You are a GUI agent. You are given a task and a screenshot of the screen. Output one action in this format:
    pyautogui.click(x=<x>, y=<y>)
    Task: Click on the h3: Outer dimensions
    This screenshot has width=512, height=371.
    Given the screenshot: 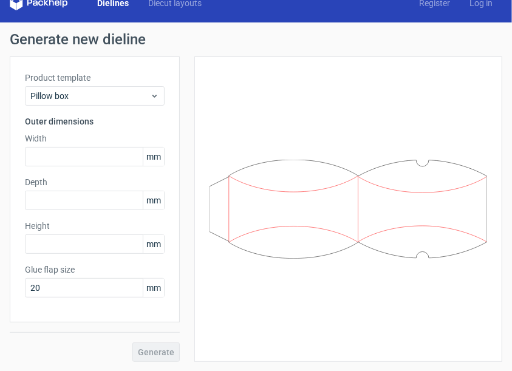 What is the action you would take?
    pyautogui.click(x=95, y=121)
    